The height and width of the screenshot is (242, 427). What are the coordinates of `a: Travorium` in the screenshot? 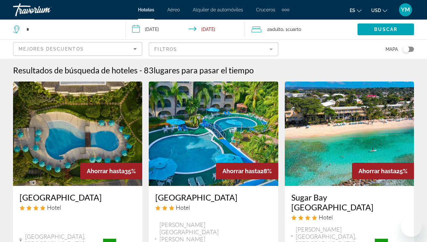 It's located at (46, 10).